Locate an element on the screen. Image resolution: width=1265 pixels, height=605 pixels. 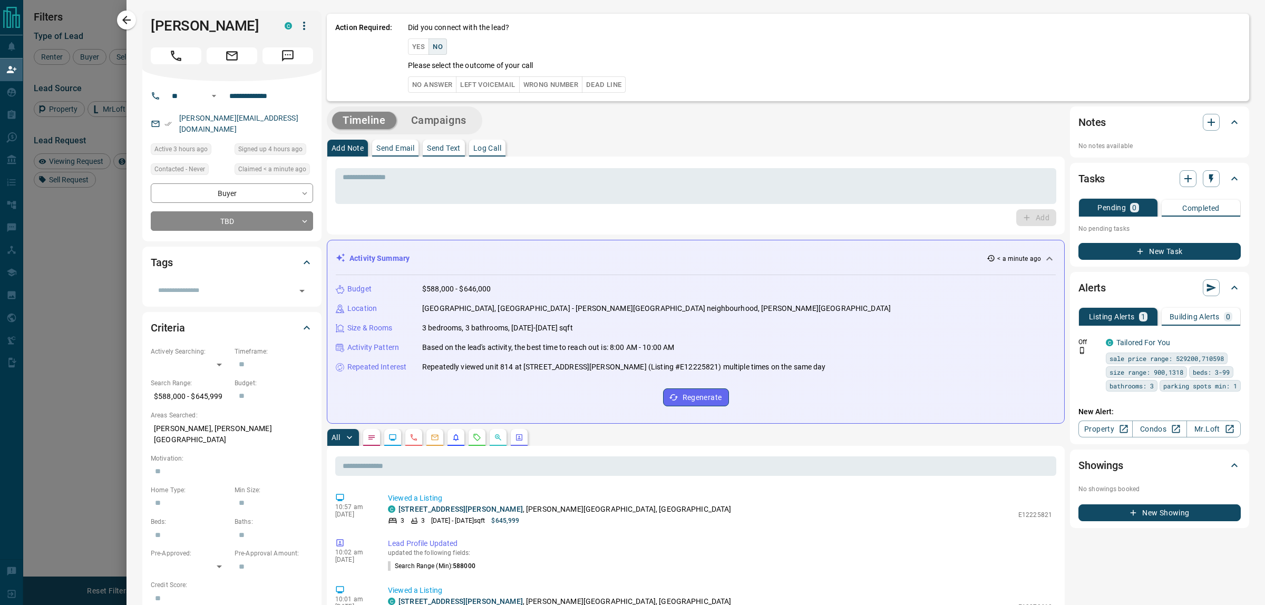
p: < a minute ago is located at coordinates (1019, 259).